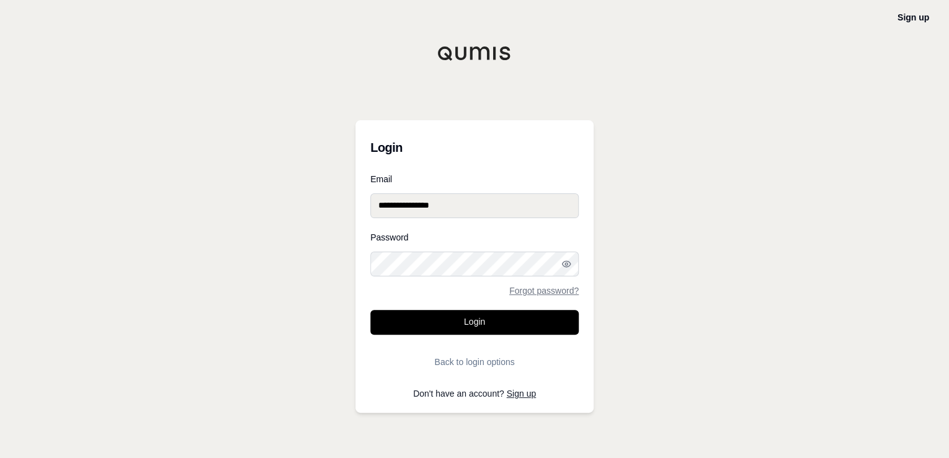  Describe the element at coordinates (474, 322) in the screenshot. I see `button: Login` at that location.